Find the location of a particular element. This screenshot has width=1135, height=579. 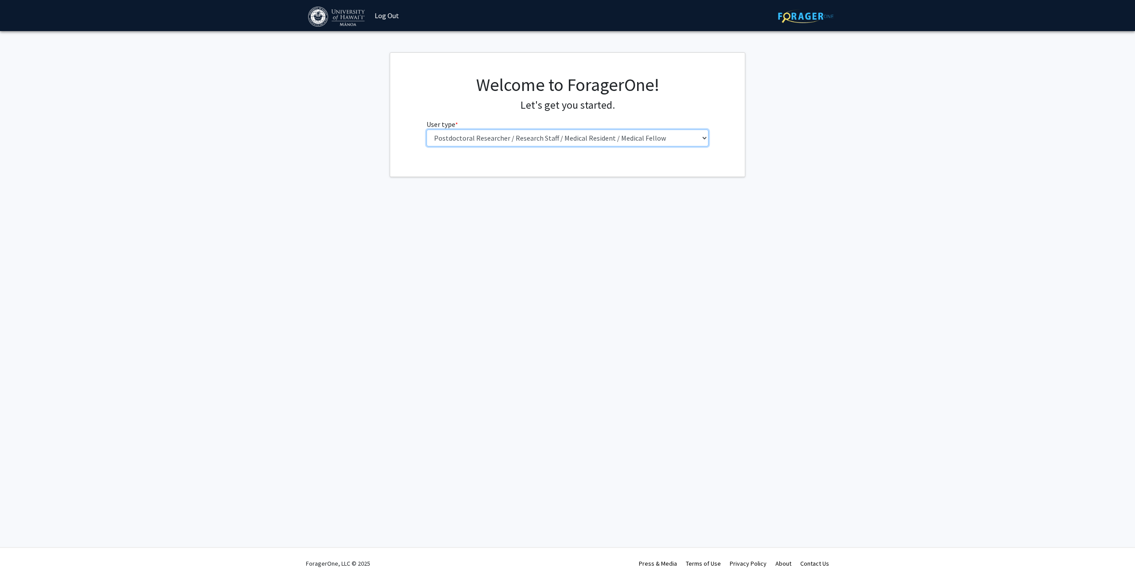

label: User type is located at coordinates (442, 124).